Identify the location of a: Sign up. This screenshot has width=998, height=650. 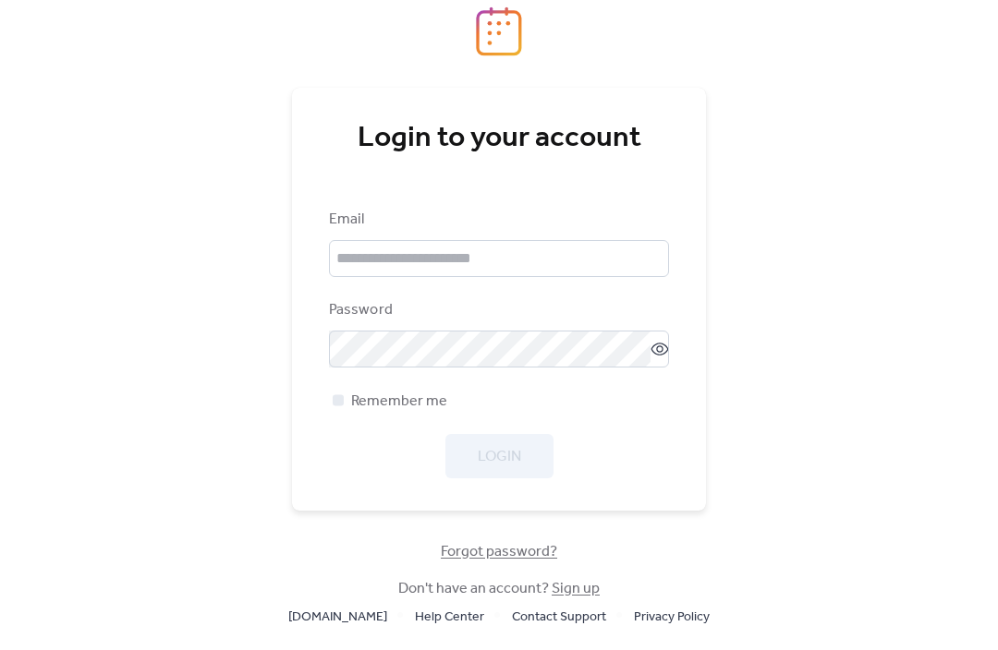
(575, 588).